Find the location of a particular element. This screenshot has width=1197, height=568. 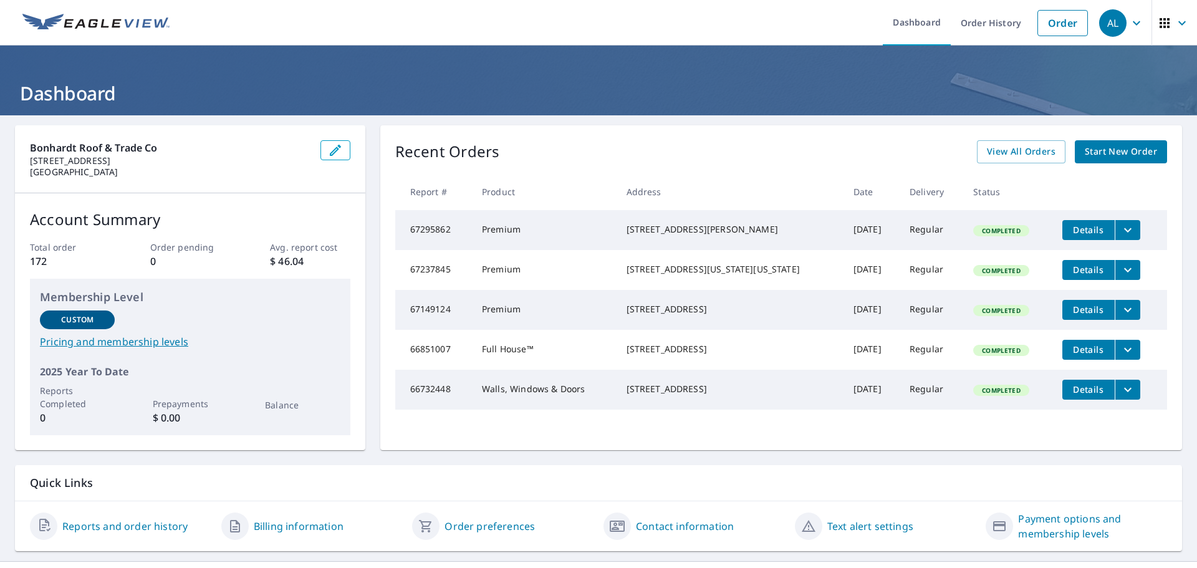

div: AL is located at coordinates (1113, 23).